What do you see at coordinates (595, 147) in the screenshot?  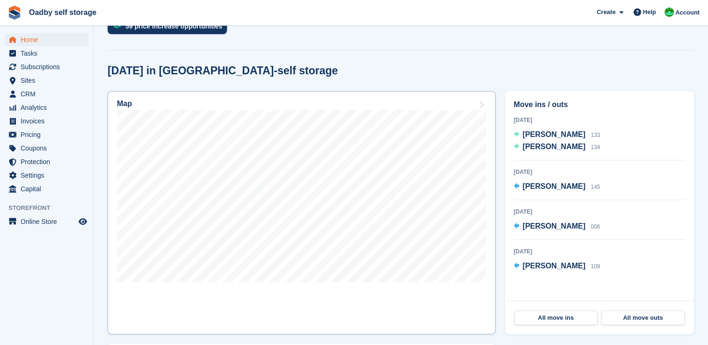 I see `span: 134` at bounding box center [595, 147].